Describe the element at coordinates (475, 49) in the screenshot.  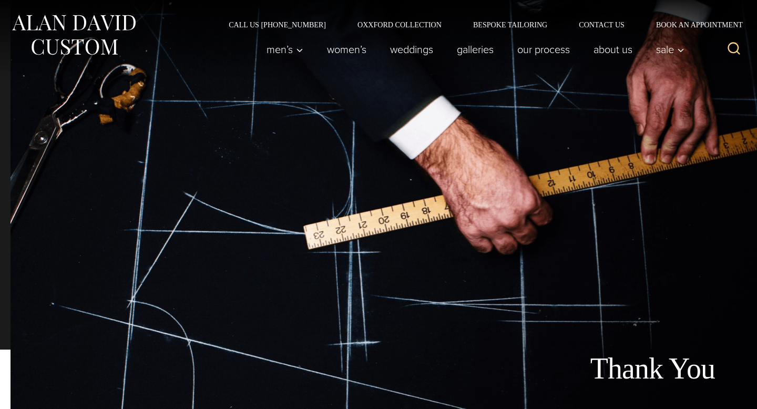
I see `a: Galleries` at that location.